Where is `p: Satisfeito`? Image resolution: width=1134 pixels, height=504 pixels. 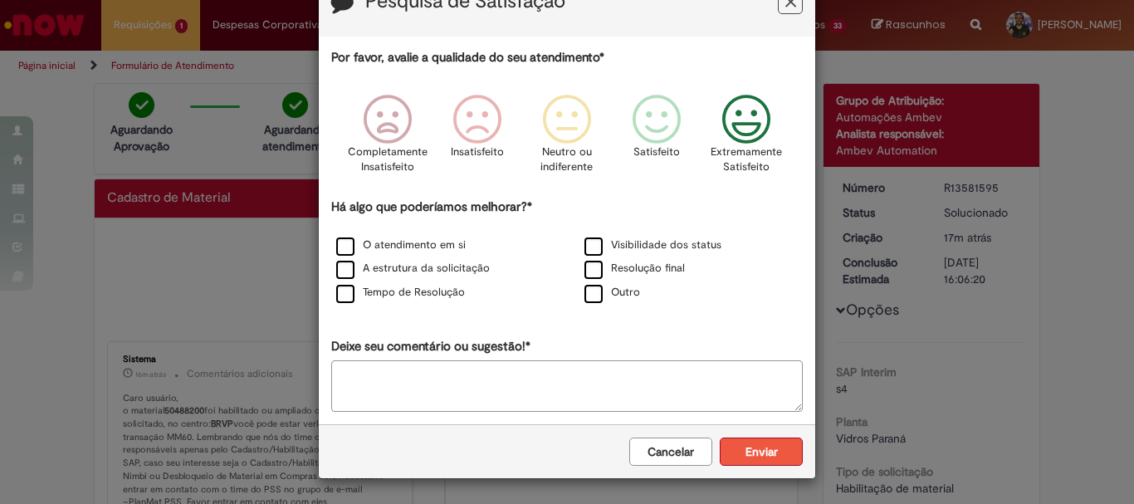 p: Satisfeito is located at coordinates (656, 152).